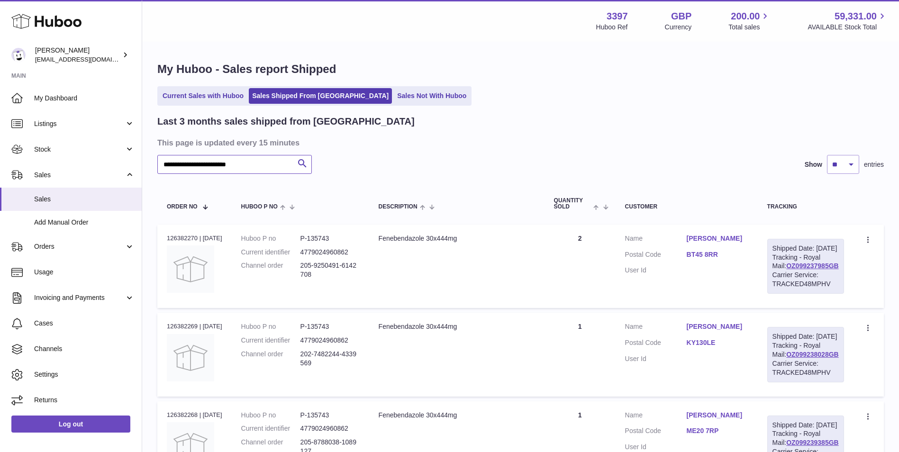  What do you see at coordinates (71, 424) in the screenshot?
I see `a: Log out` at bounding box center [71, 424].